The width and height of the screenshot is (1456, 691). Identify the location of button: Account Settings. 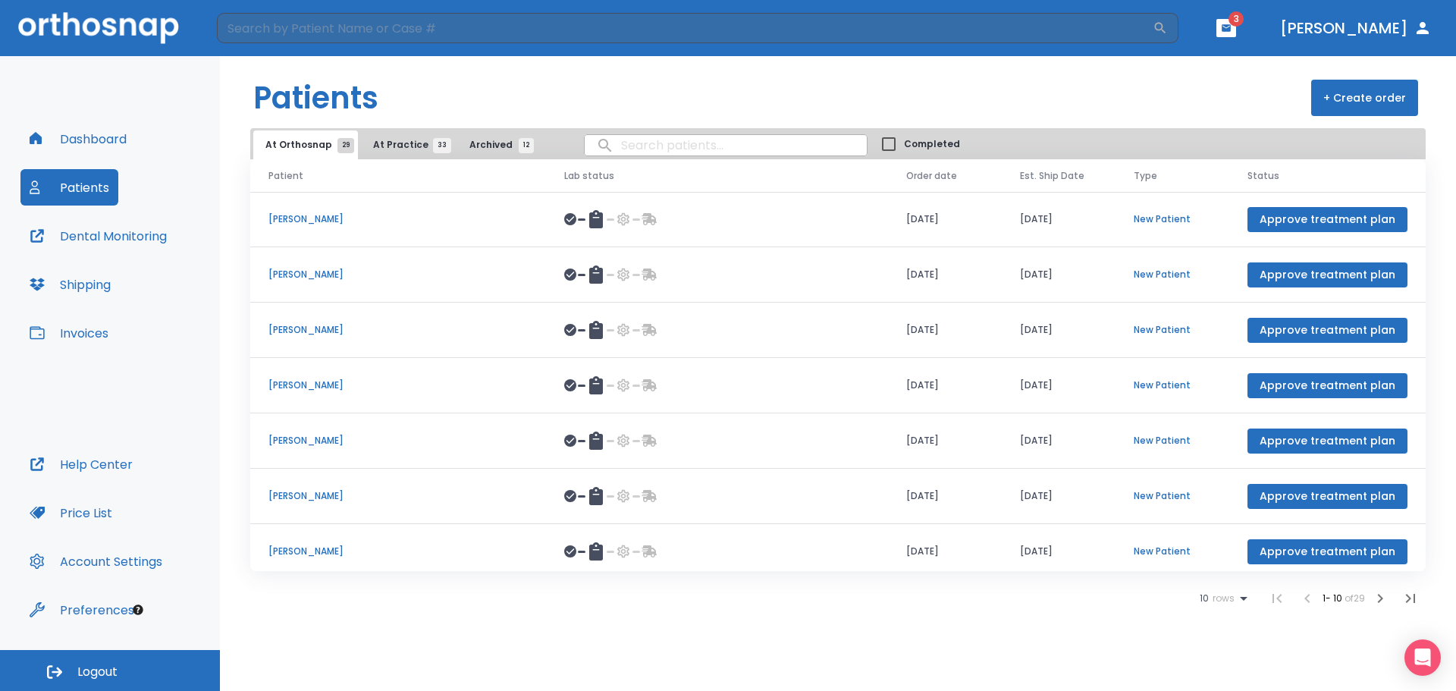
(96, 561).